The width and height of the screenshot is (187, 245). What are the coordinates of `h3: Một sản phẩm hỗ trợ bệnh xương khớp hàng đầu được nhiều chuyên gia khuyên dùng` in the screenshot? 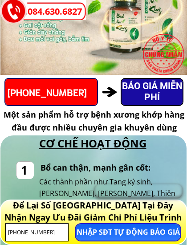 It's located at (94, 121).